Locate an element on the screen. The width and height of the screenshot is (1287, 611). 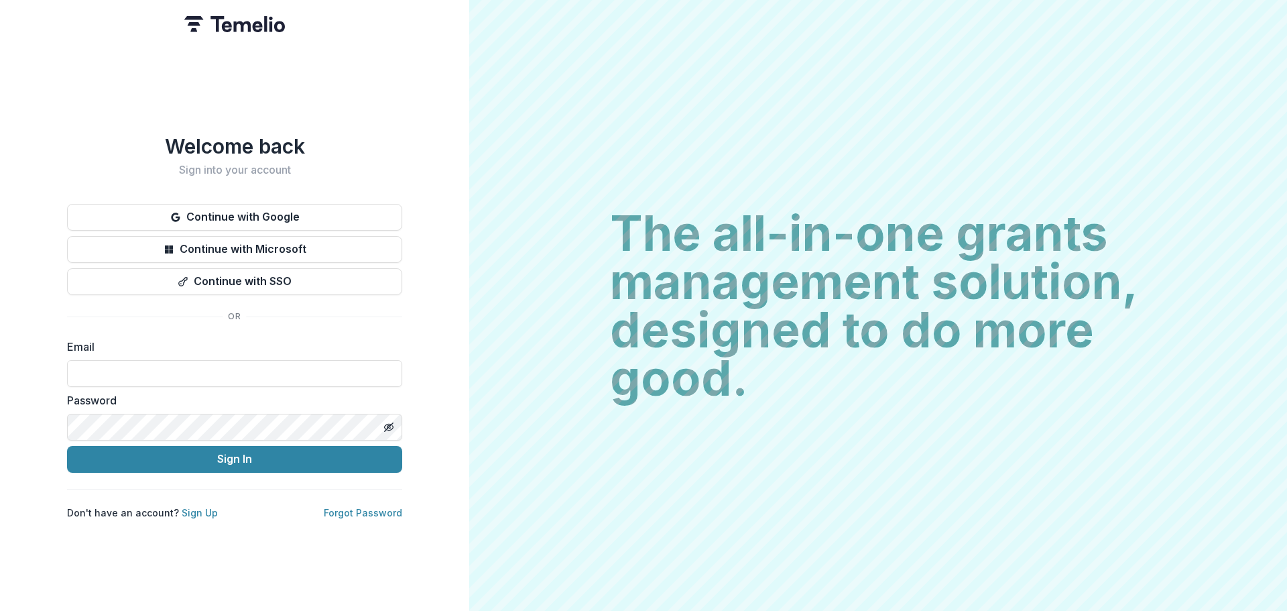
h2: Sign into your account is located at coordinates (235, 170).